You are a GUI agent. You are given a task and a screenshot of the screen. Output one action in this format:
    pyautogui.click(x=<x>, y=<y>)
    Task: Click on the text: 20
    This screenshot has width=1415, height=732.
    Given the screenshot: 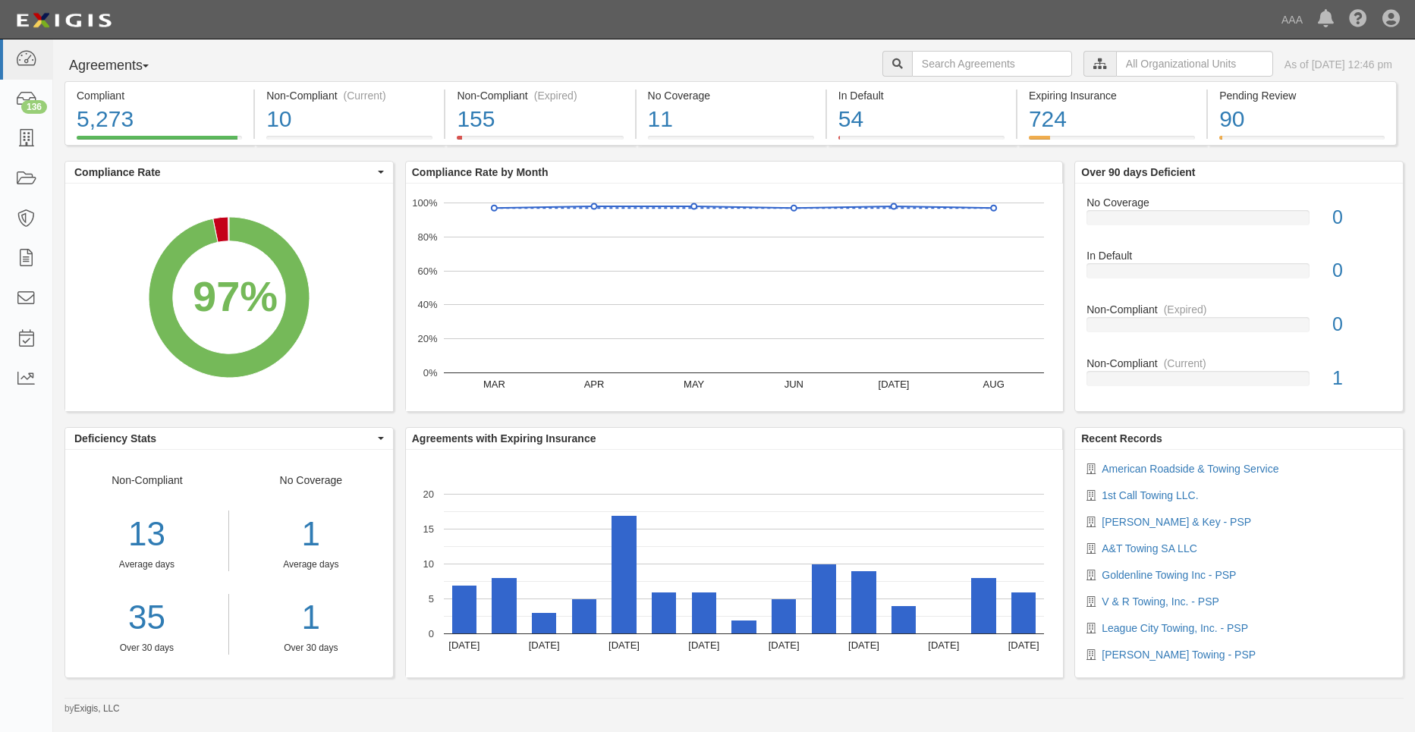 What is the action you would take?
    pyautogui.click(x=428, y=494)
    